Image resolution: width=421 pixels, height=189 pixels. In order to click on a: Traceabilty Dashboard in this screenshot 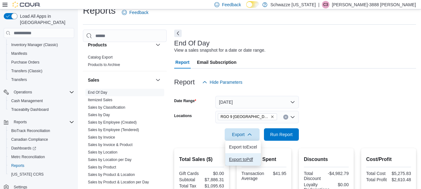, I will do `click(30, 110)`.